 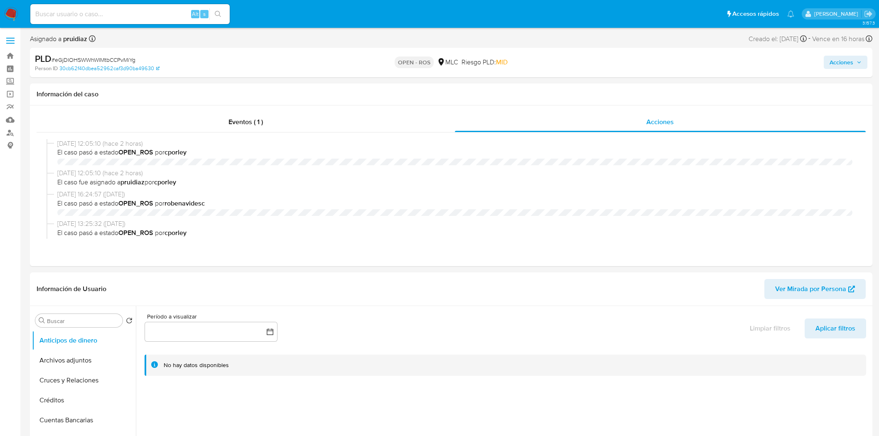 What do you see at coordinates (83, 321) in the screenshot?
I see `input: Buscar` at bounding box center [83, 321].